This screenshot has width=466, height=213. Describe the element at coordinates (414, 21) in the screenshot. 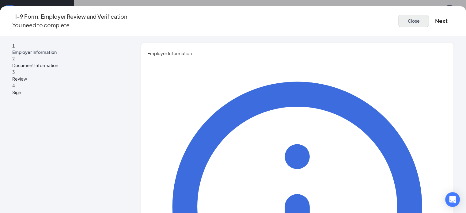

I see `button: Close` at that location.